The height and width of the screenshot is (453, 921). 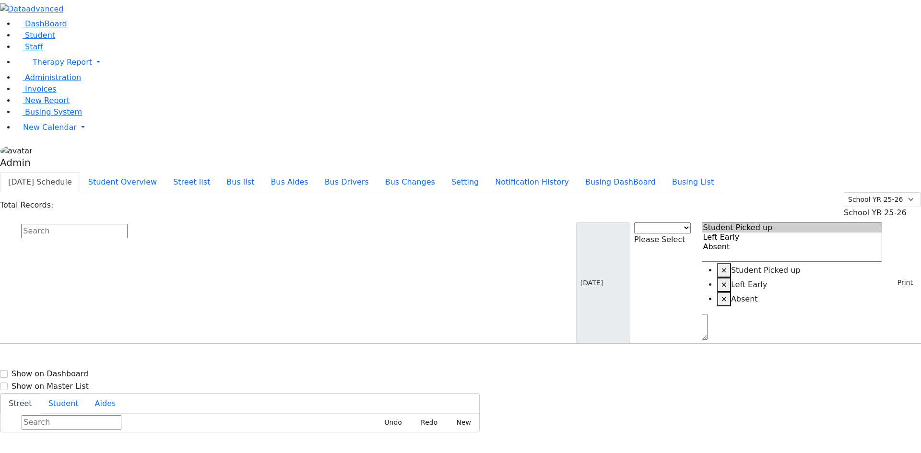 What do you see at coordinates (240, 423) in the screenshot?
I see `div: Street` at bounding box center [240, 423].